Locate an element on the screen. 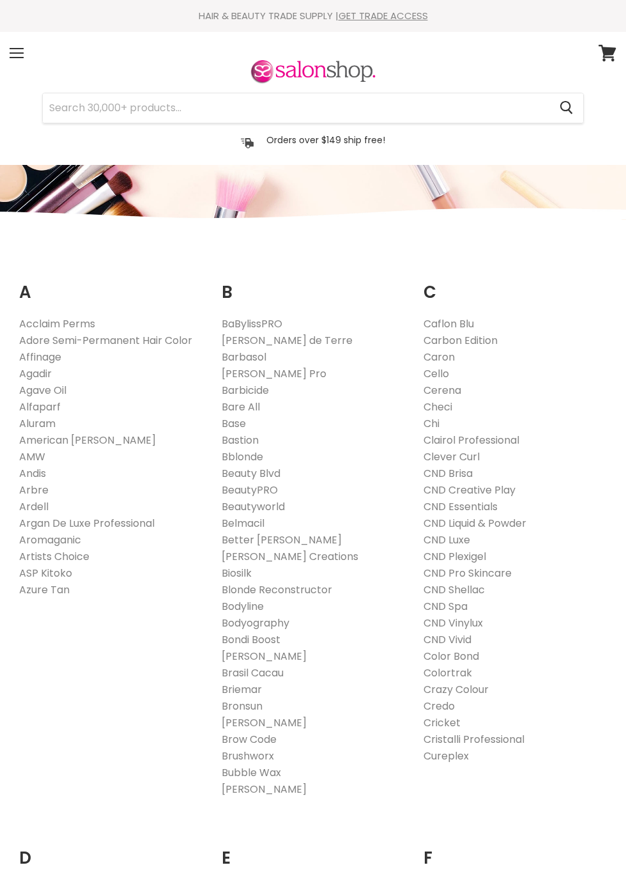 Image resolution: width=626 pixels, height=872 pixels. a: Caflon Blu is located at coordinates (449, 323).